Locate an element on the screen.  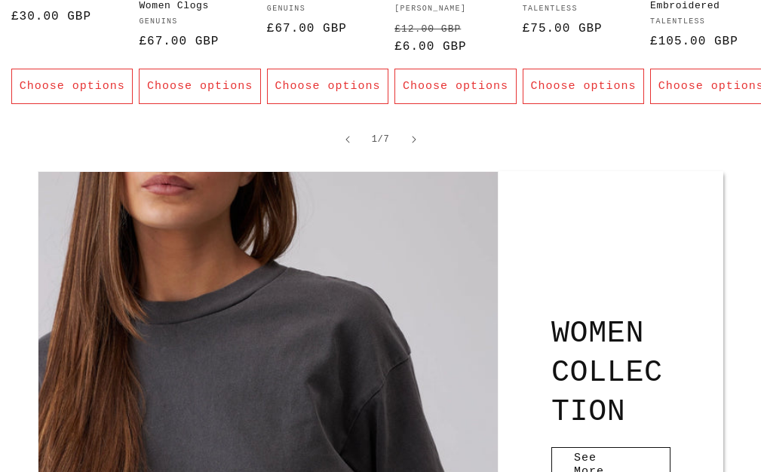
button: Slide right is located at coordinates (414, 140).